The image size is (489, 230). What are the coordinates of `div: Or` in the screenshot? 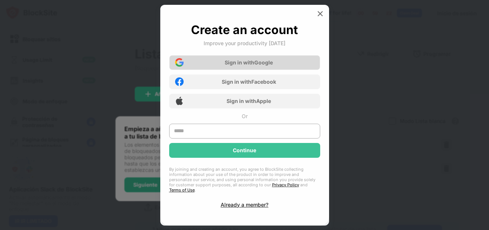 It's located at (245, 116).